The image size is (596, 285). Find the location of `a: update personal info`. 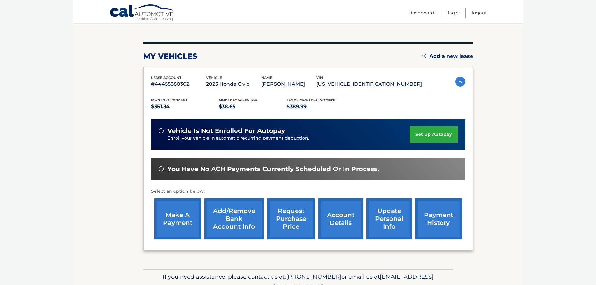

a: update personal info is located at coordinates (389, 219).